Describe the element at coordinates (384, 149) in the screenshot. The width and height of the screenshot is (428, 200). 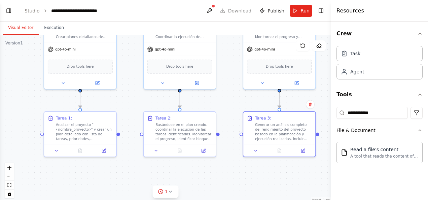
I see `div: Read a file's content` at that location.